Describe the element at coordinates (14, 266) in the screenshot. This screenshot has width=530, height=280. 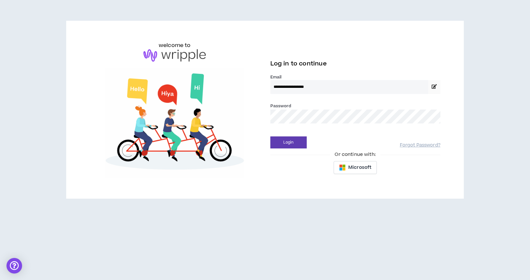
I see `div: Open Intercom Messenger` at that location.